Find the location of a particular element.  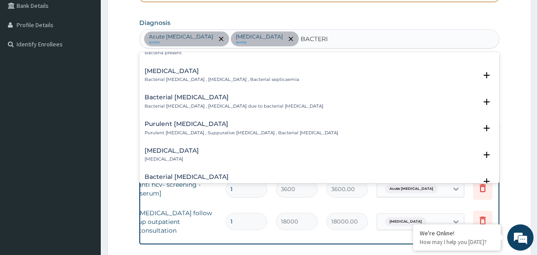

span: We're online! is located at coordinates (86, 118).